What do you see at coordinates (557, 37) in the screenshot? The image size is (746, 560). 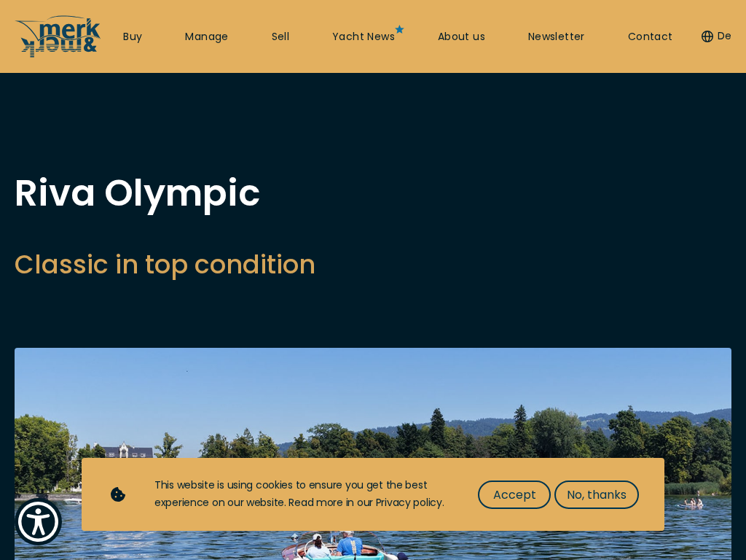 I see `a: Newsletter` at bounding box center [557, 37].